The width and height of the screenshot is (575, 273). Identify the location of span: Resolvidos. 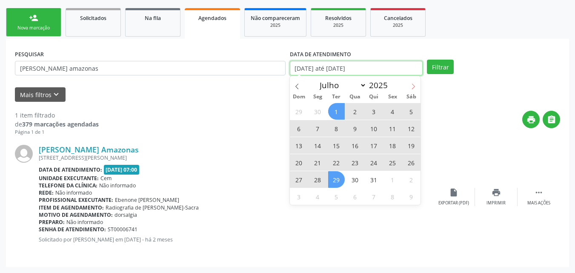
(338, 18).